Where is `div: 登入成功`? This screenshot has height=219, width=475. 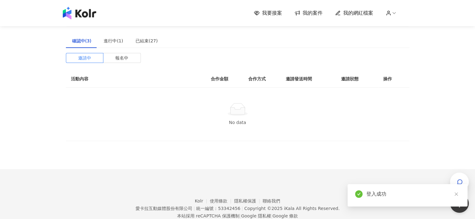 div: 登入成功 is located at coordinates (413, 194).